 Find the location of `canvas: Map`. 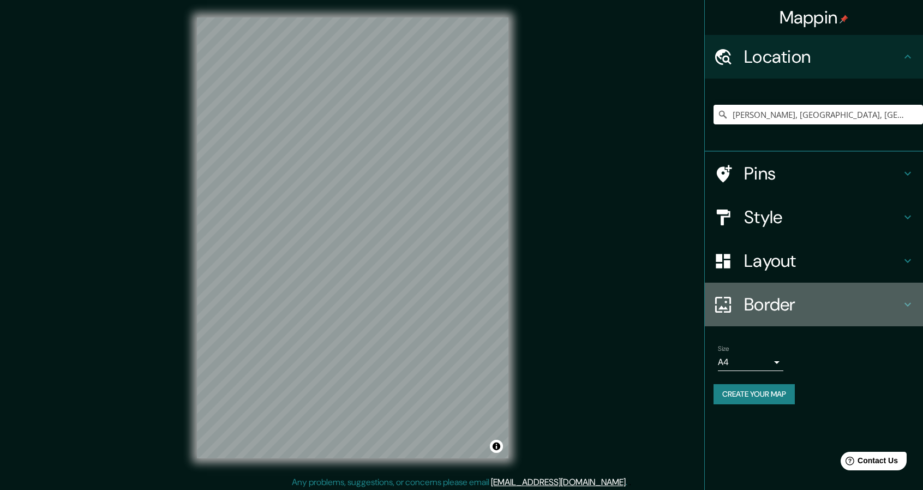

canvas: Map is located at coordinates (353, 238).